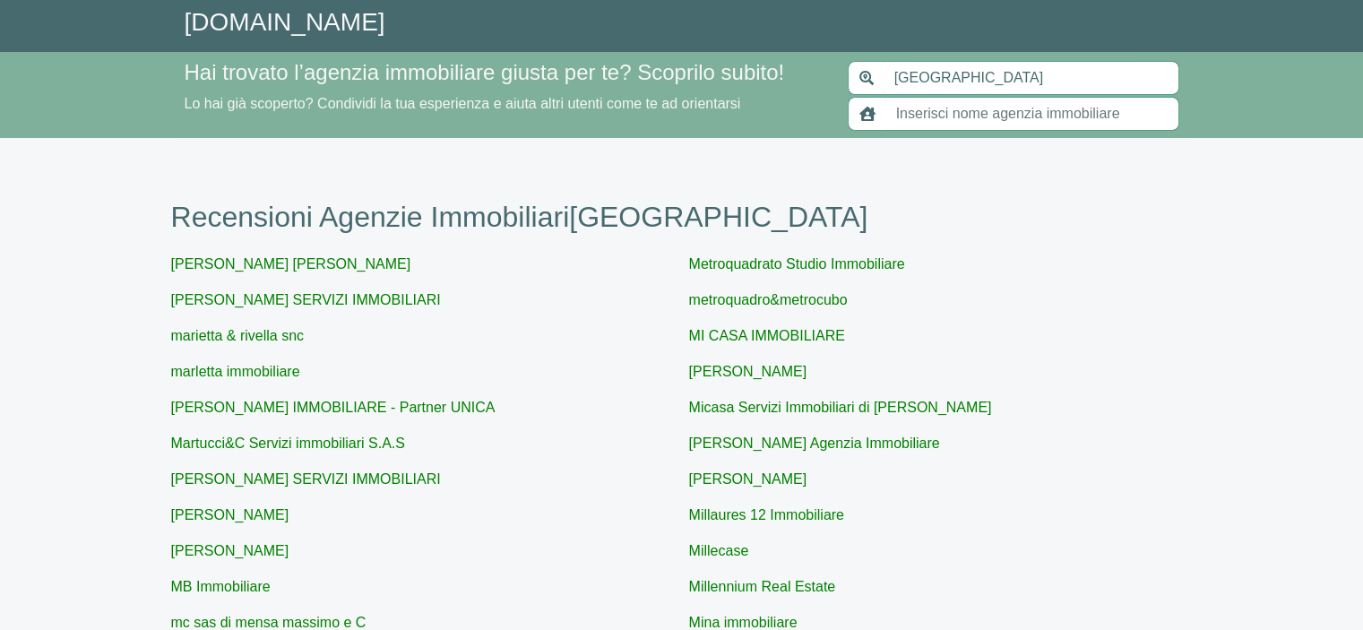 This screenshot has width=1363, height=630. I want to click on input: Inserisci nome agenzia immobiliare, so click(1032, 114).